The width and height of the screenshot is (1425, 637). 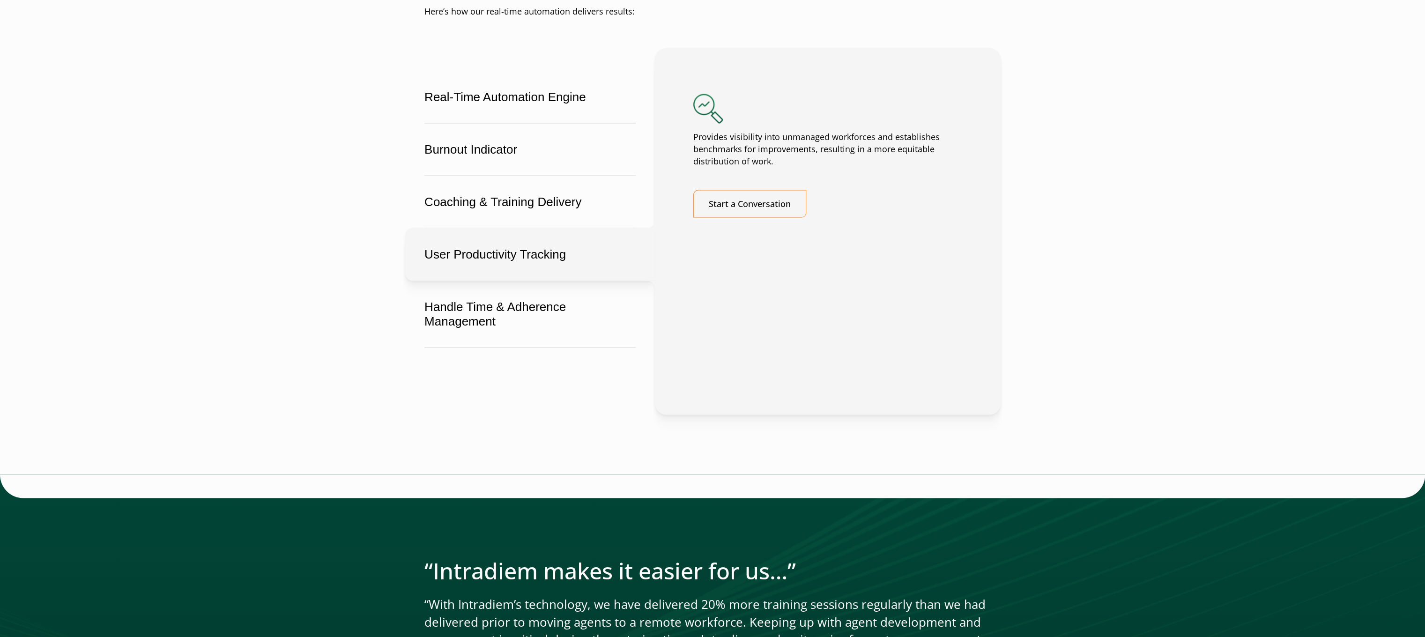 I want to click on button: Real-Time Automation Engine, so click(x=530, y=96).